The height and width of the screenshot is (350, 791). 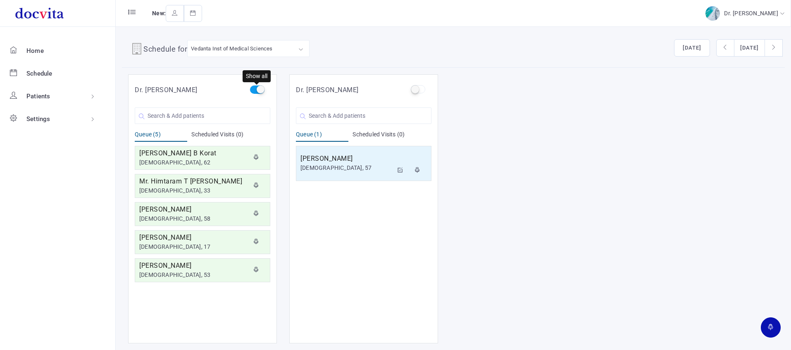 I want to click on span: Patients, so click(x=38, y=96).